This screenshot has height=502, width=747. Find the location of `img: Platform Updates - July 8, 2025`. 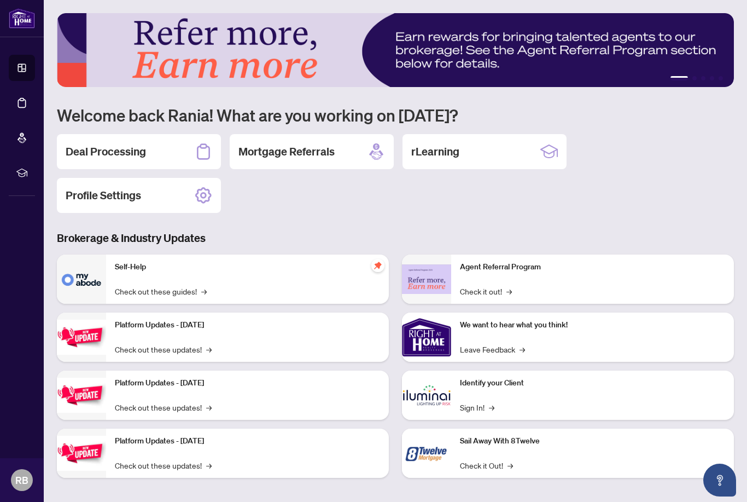

img: Platform Updates - July 8, 2025 is located at coordinates (82, 395).